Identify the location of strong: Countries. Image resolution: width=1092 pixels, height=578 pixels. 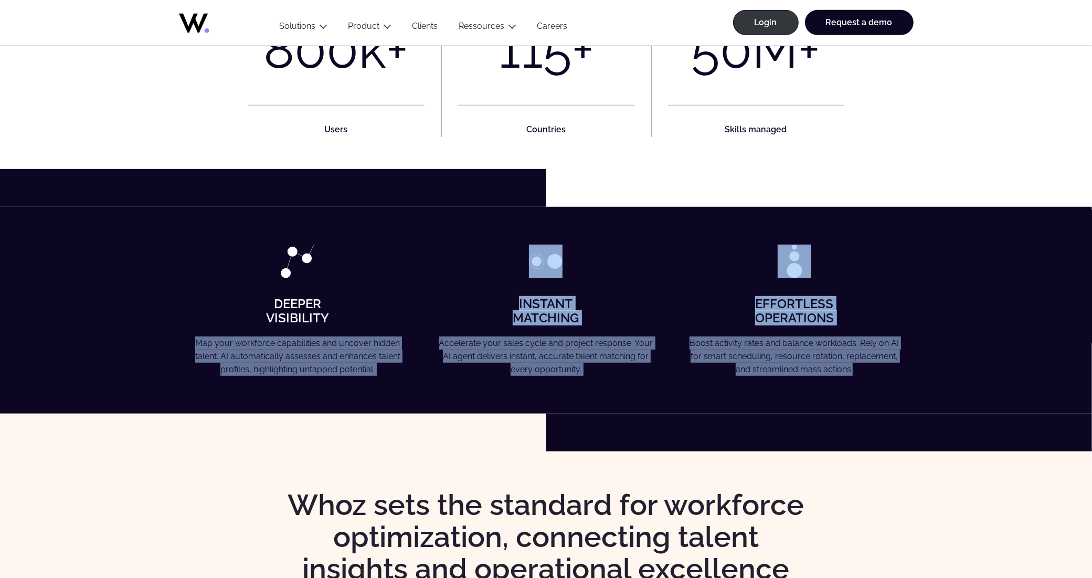
(546, 129).